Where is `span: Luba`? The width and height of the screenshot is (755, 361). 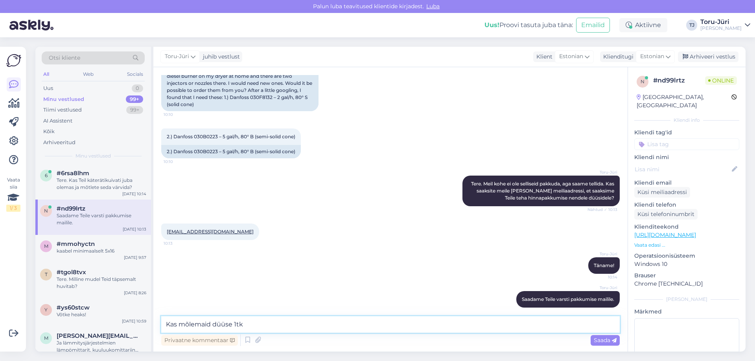
span: Luba is located at coordinates (433, 6).